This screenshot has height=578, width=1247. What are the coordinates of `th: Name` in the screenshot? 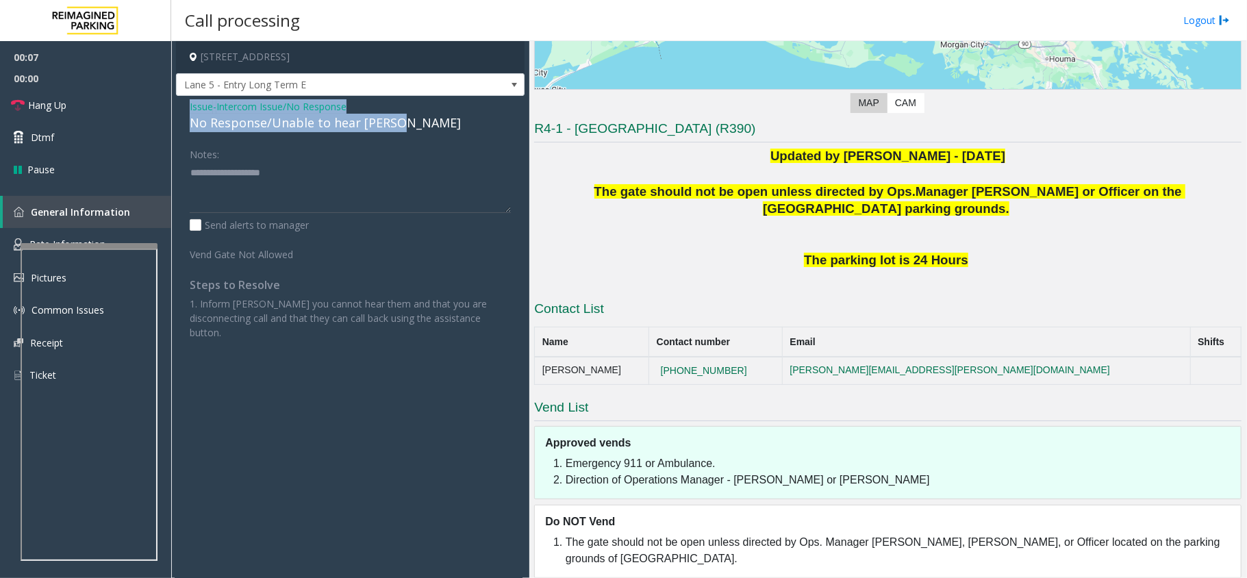 It's located at (592, 342).